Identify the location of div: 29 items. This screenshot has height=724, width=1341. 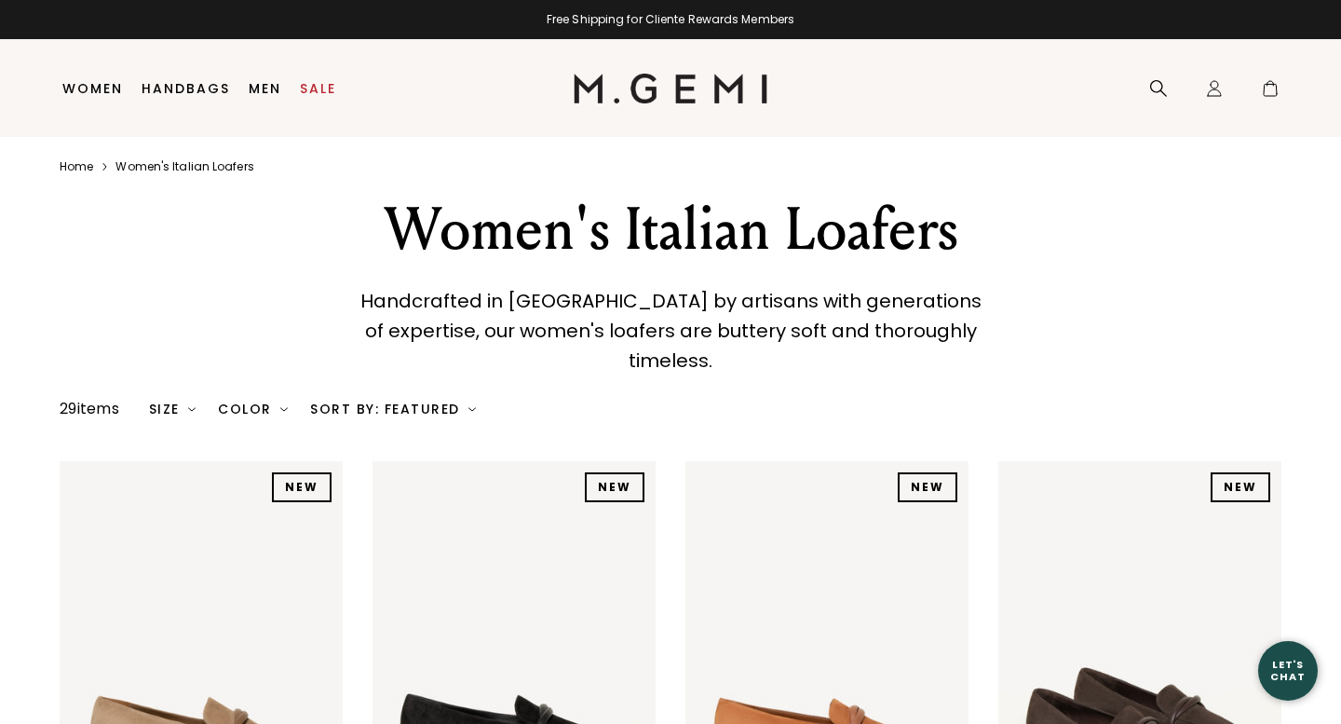
(89, 409).